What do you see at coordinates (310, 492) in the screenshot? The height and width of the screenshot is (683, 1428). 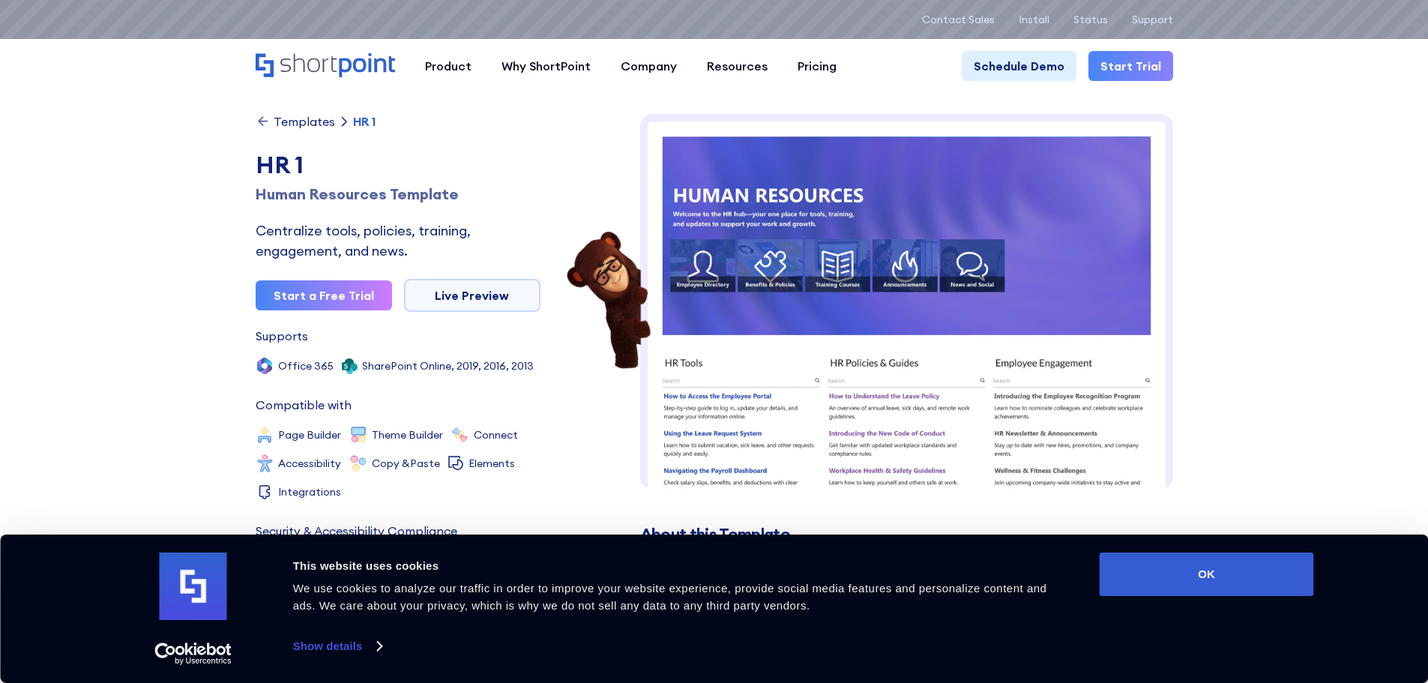 I see `div: Integrations` at bounding box center [310, 492].